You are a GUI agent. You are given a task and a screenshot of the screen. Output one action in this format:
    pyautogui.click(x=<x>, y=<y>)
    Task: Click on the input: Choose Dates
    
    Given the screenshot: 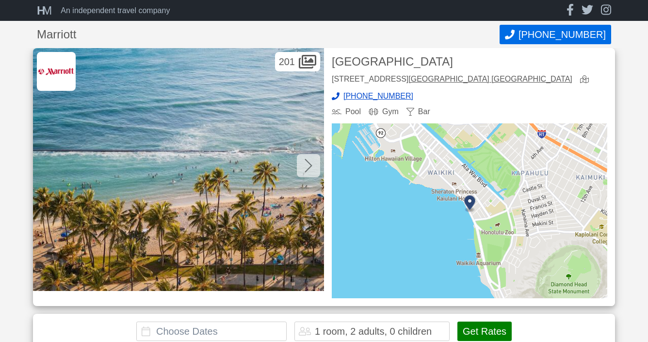 What is the action you would take?
    pyautogui.click(x=212, y=331)
    